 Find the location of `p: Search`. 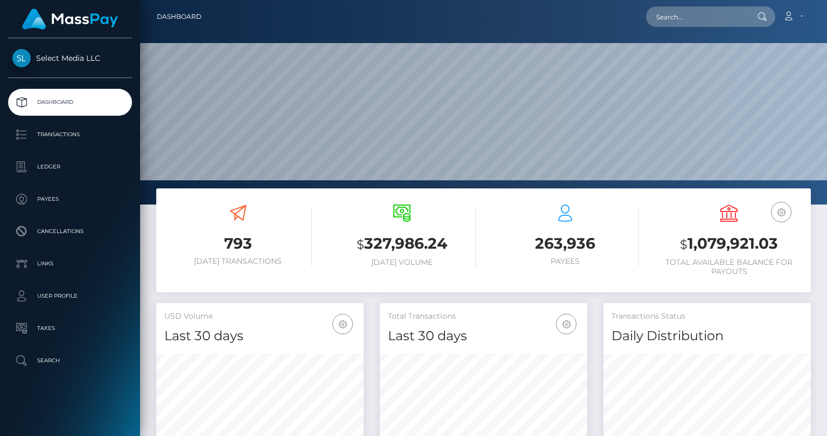

p: Search is located at coordinates (70, 361).